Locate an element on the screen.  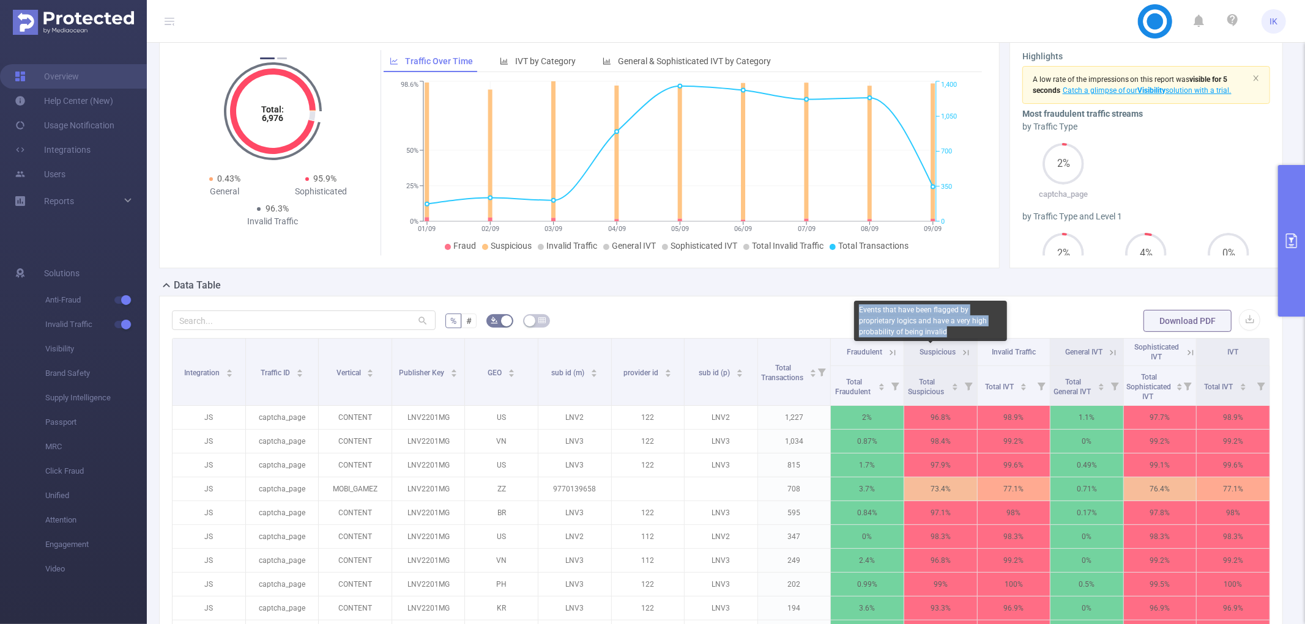
p: PH is located at coordinates (501, 585).